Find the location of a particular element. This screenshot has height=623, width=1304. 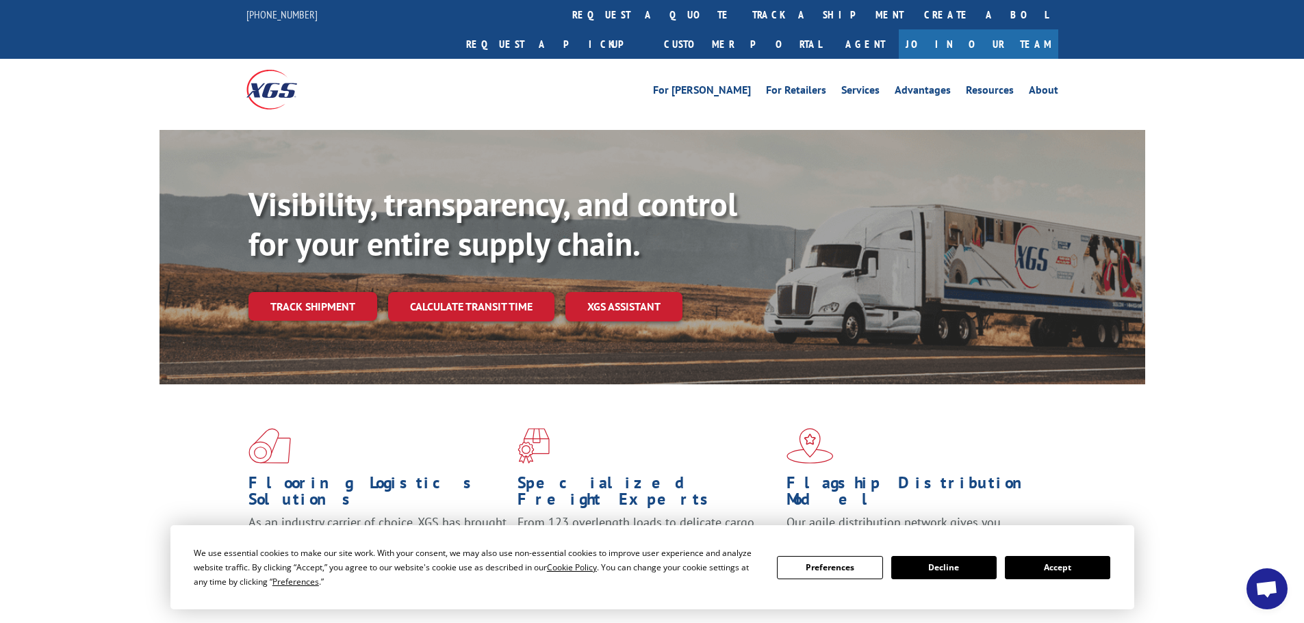

a: Services is located at coordinates (860, 92).